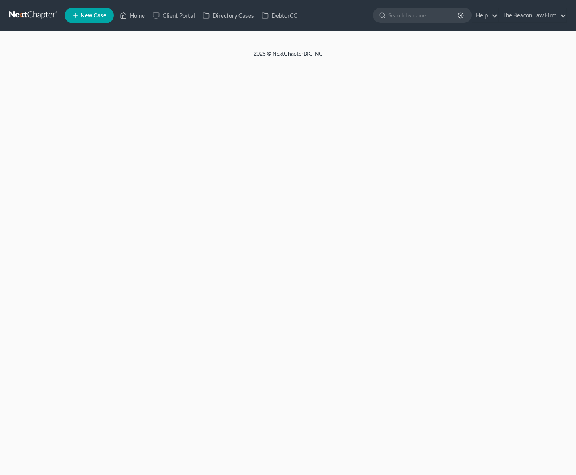  Describe the element at coordinates (532, 15) in the screenshot. I see `a: The Beacon Law Firm` at that location.